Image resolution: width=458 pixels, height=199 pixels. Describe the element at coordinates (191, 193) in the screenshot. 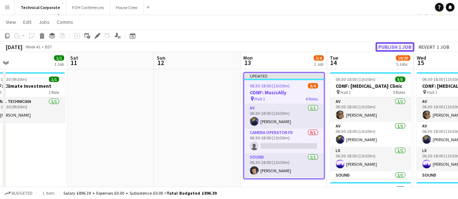

I see `span: Total Budgeted £896.39` at that location.